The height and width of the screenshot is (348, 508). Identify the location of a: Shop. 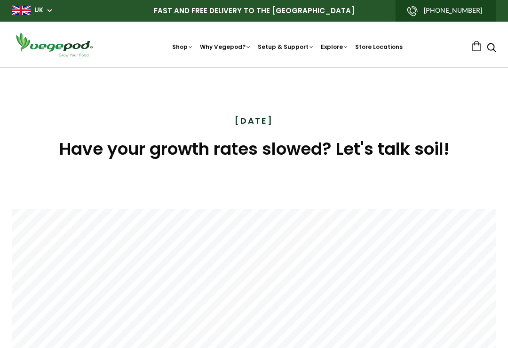
(183, 47).